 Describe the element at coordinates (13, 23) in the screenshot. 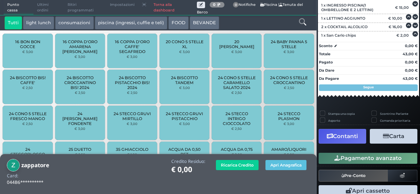

I see `button: Tutti` at that location.